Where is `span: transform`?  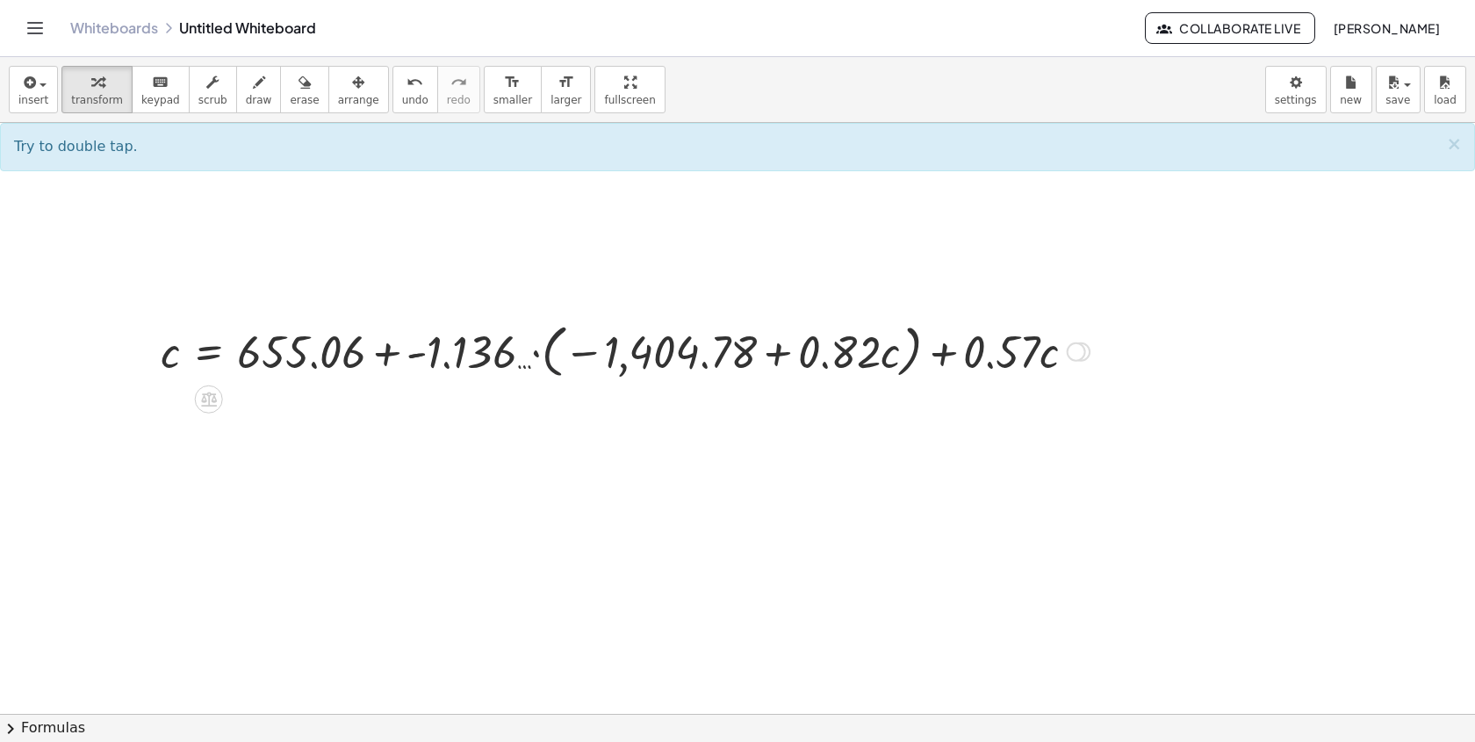
span: transform is located at coordinates (97, 100).